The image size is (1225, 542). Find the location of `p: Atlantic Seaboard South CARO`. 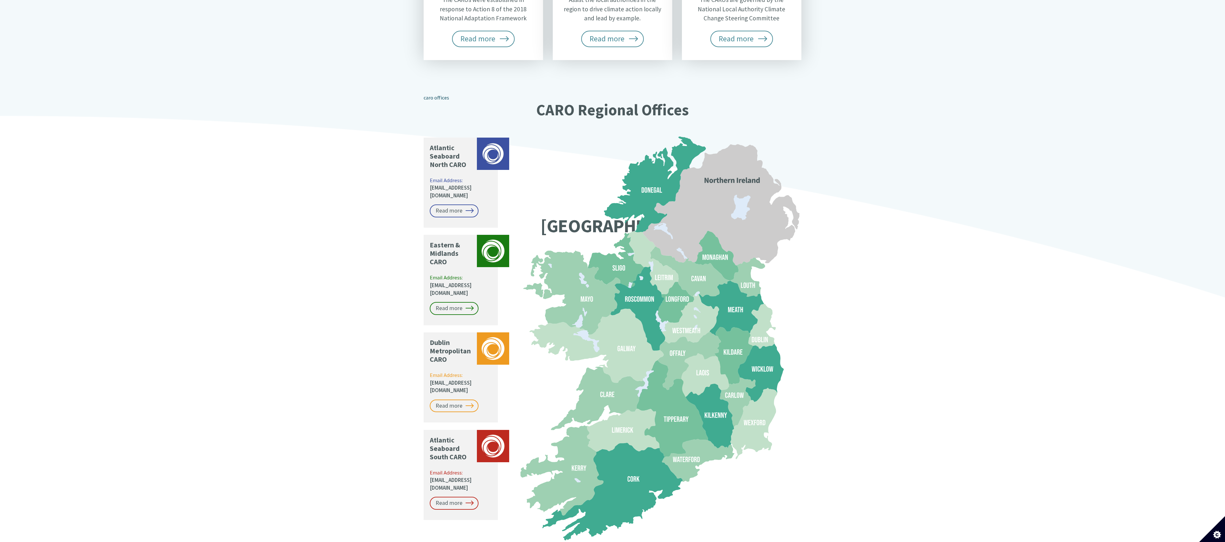

p: Atlantic Seaboard South CARO is located at coordinates (452, 449).